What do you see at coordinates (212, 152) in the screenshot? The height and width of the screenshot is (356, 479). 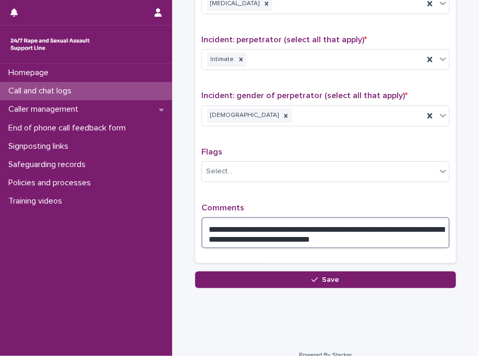 I see `span: Flags` at bounding box center [212, 152].